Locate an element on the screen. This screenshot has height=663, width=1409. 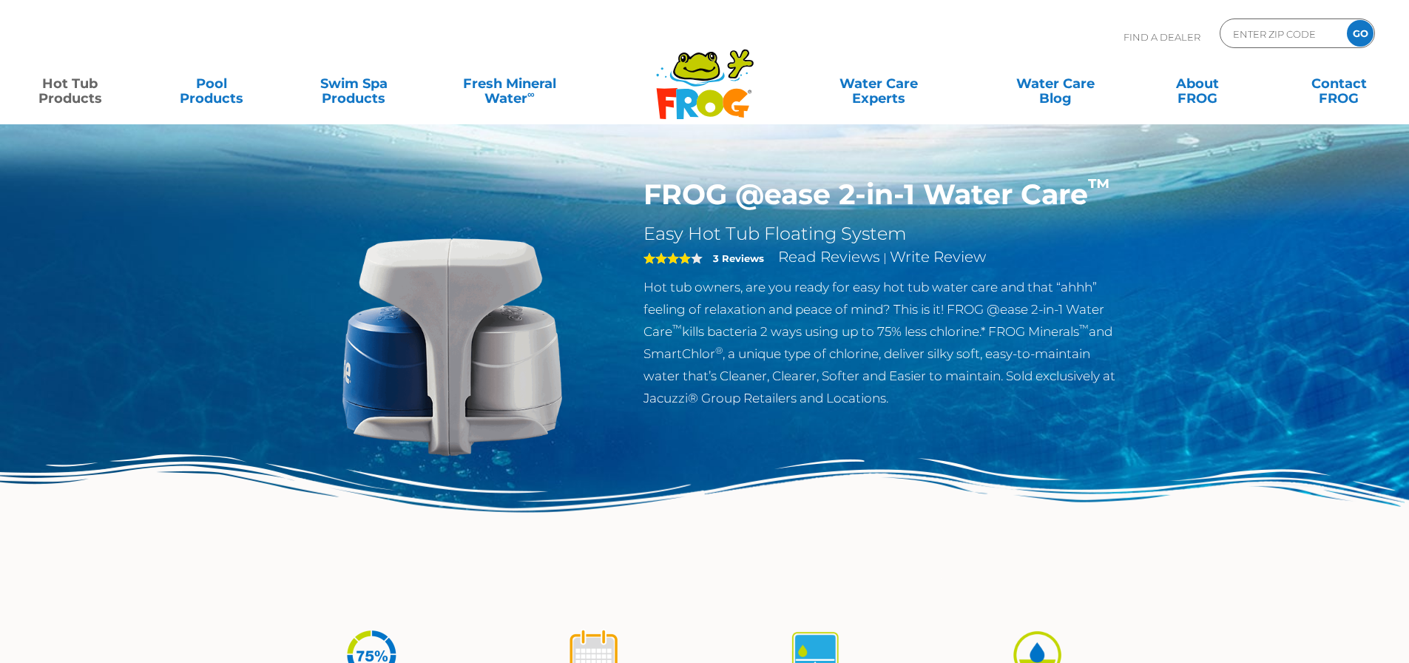
a: Swim SpaProducts is located at coordinates (354, 84).